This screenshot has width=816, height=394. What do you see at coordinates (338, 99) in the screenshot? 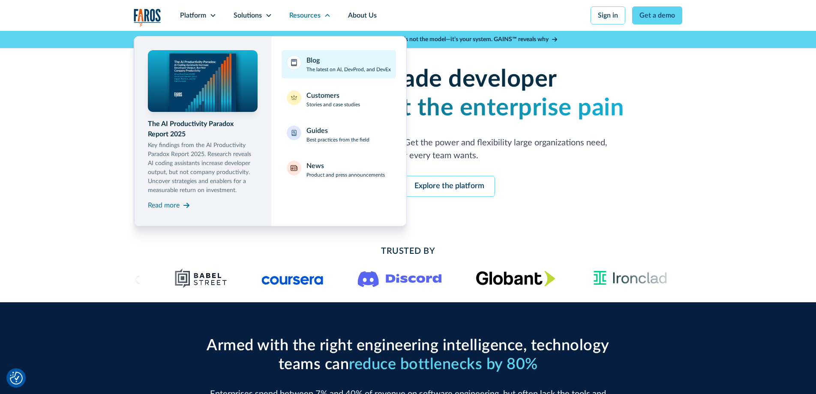
I see `a: CustomersStories and case studies` at bounding box center [338, 99].